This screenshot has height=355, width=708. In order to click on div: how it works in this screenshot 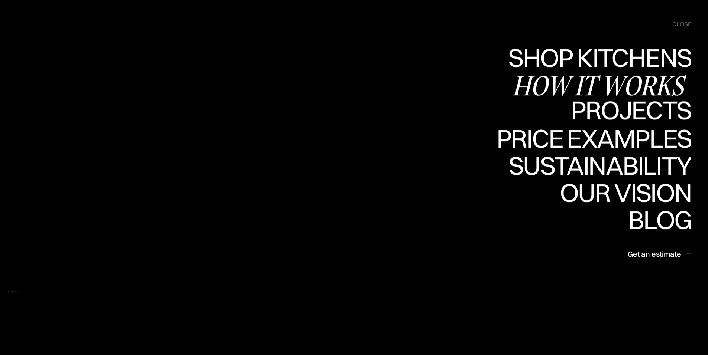, I will do `click(601, 85)`.